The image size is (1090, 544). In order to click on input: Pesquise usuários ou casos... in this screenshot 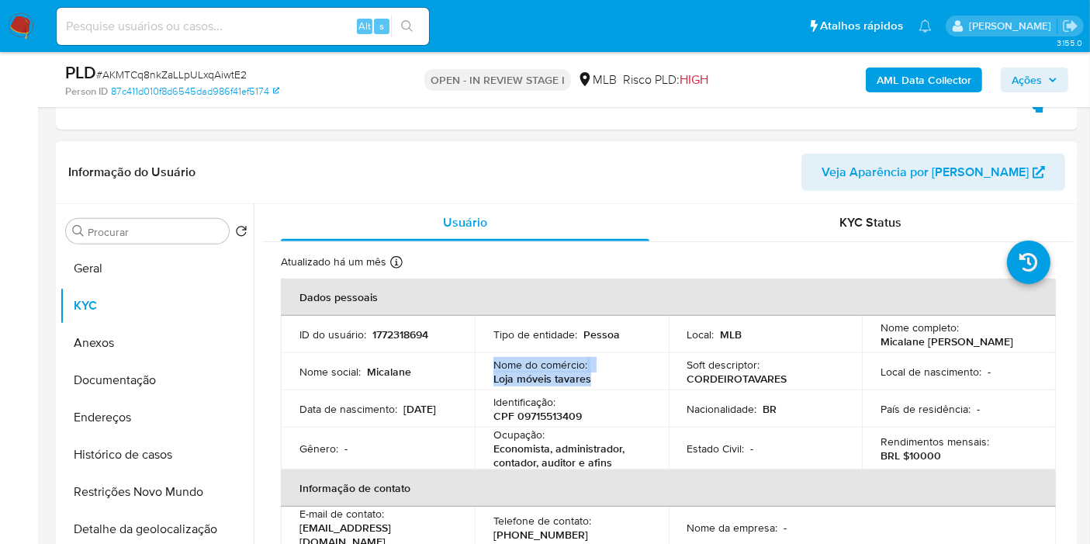, I will do `click(243, 26)`.